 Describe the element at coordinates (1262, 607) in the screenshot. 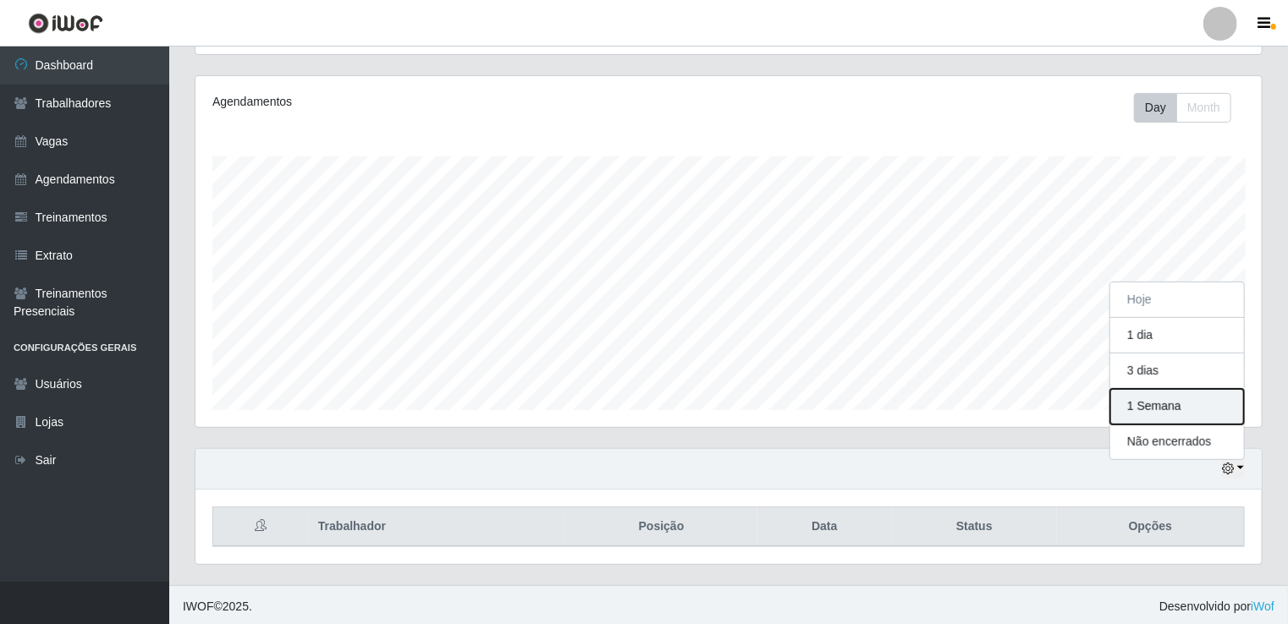

I see `a: iWof` at that location.